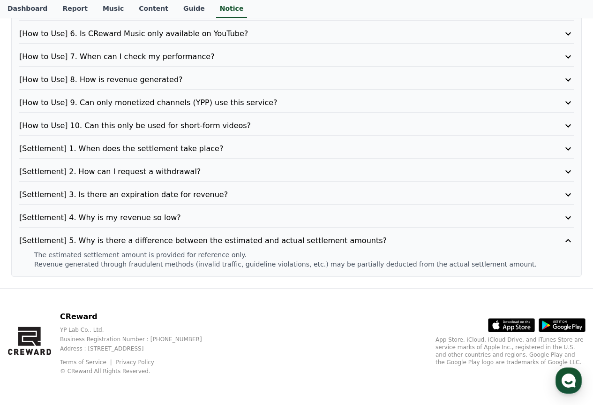 This screenshot has height=405, width=593. Describe the element at coordinates (274, 240) in the screenshot. I see `p: [Settlement] 5. Why is there a difference between the estimated and actual settlement amounts?` at that location.